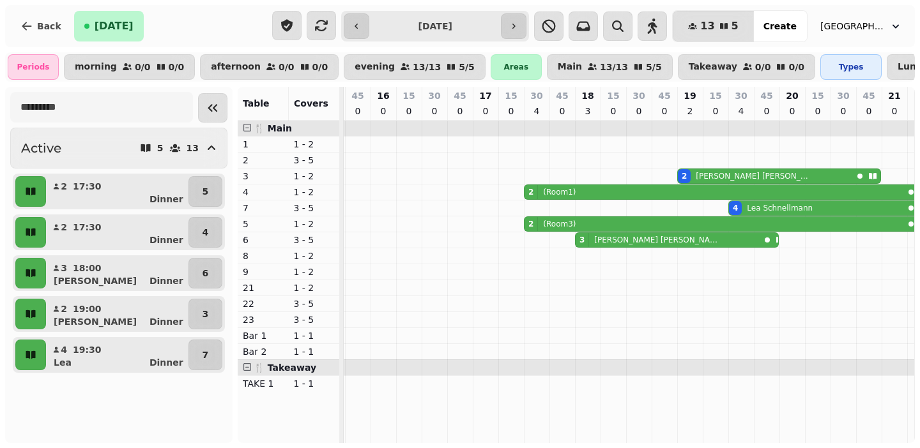  What do you see at coordinates (713, 26) in the screenshot?
I see `button: 135` at bounding box center [713, 26].